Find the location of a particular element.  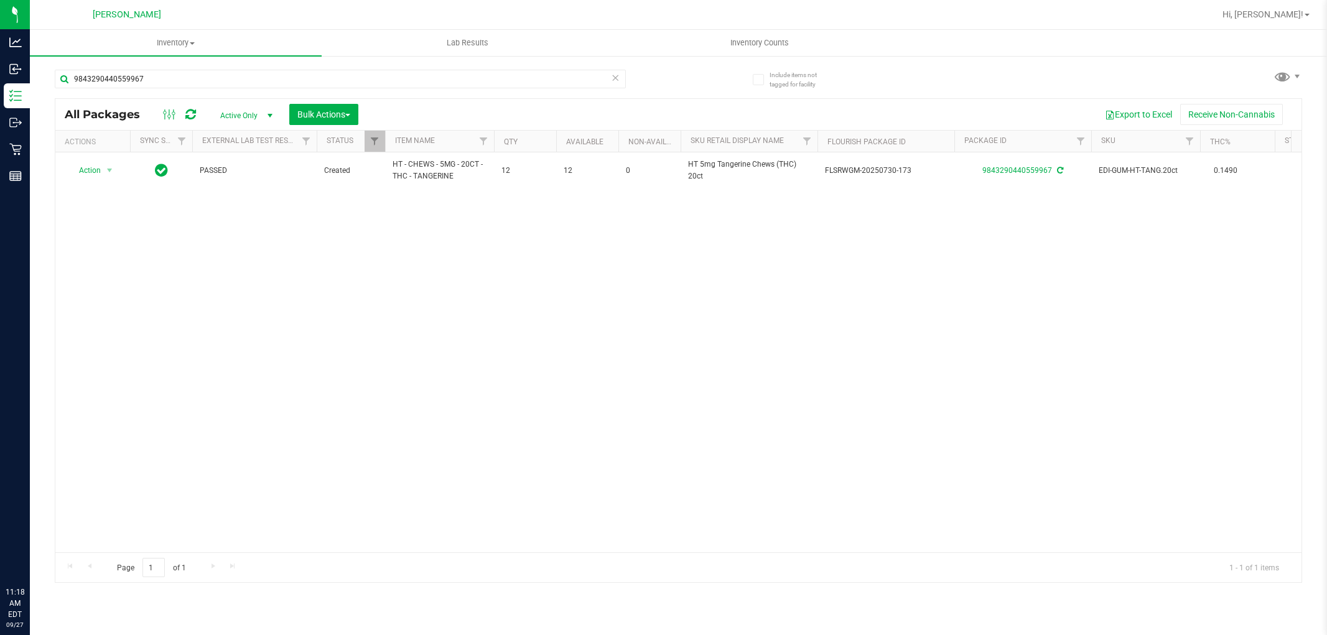

span: 0 is located at coordinates (650, 170).